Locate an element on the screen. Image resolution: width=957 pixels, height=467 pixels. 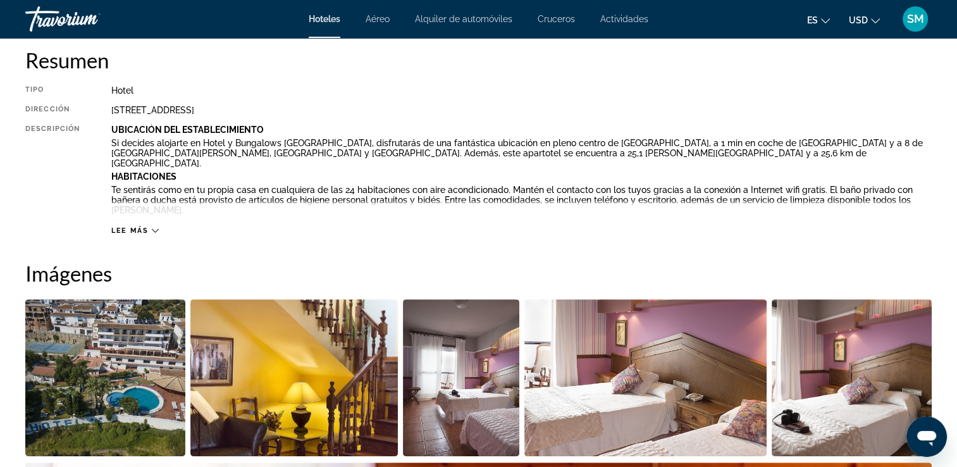
div: Hotel is located at coordinates (521, 90).